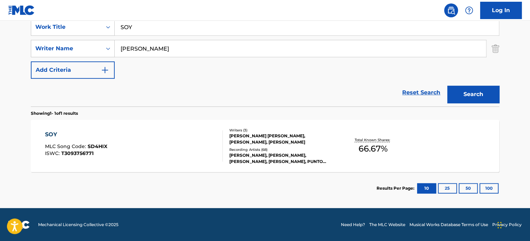 The width and height of the screenshot is (530, 241). Describe the element at coordinates (500, 10) in the screenshot. I see `a: Log In` at that location.